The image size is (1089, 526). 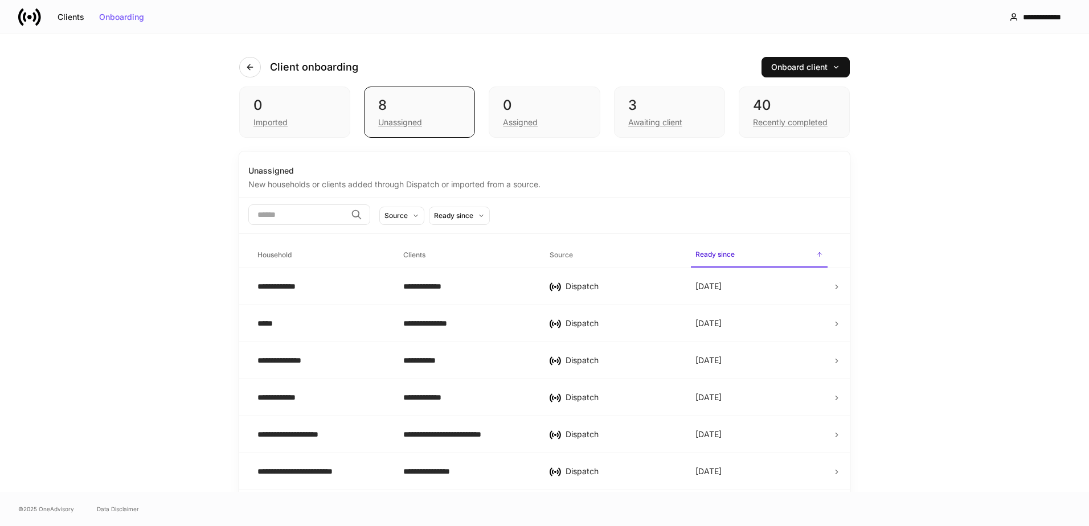 What do you see at coordinates (46, 509) in the screenshot?
I see `span: © 2025 OneAdvisory` at bounding box center [46, 509].